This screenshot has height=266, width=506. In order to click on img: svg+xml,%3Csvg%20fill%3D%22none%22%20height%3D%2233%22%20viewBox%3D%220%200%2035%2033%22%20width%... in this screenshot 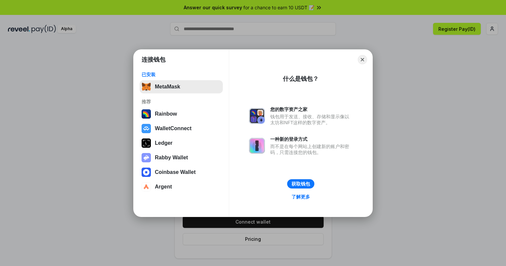, I will do `click(146, 87)`.